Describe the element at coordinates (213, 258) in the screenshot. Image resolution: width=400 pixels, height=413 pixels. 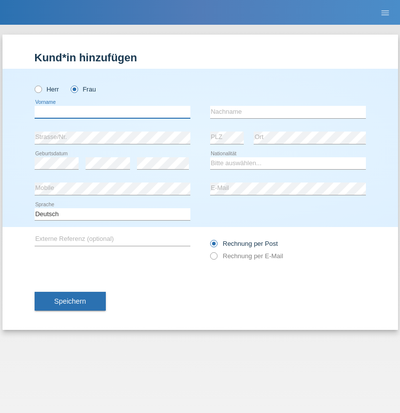
I see `input: Rechnung per E-Mail` at that location.